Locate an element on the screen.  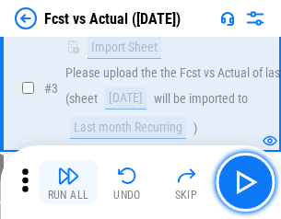
button: Skip is located at coordinates (186, 182).